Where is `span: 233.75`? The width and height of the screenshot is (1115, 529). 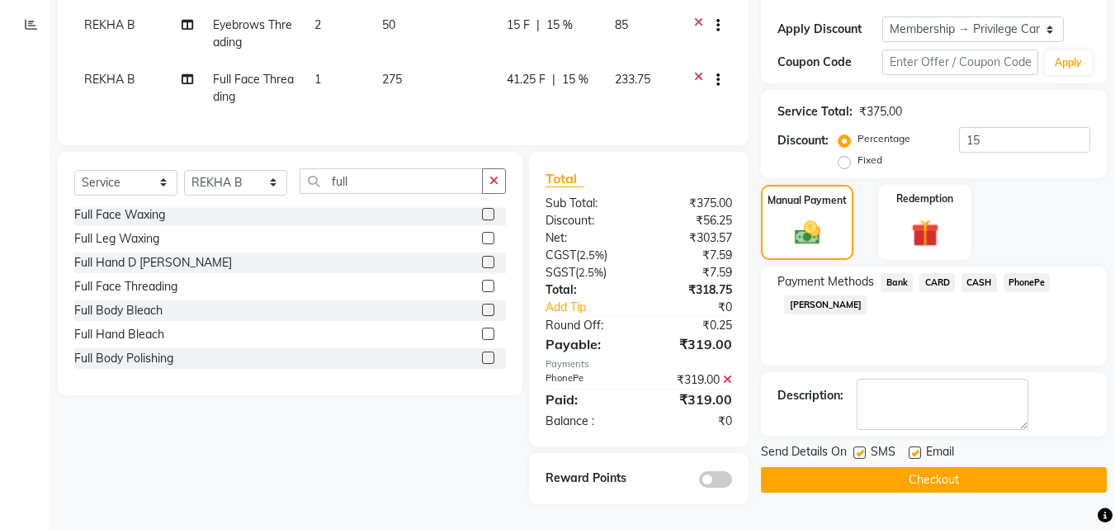
span: 233.75 is located at coordinates (632, 79).